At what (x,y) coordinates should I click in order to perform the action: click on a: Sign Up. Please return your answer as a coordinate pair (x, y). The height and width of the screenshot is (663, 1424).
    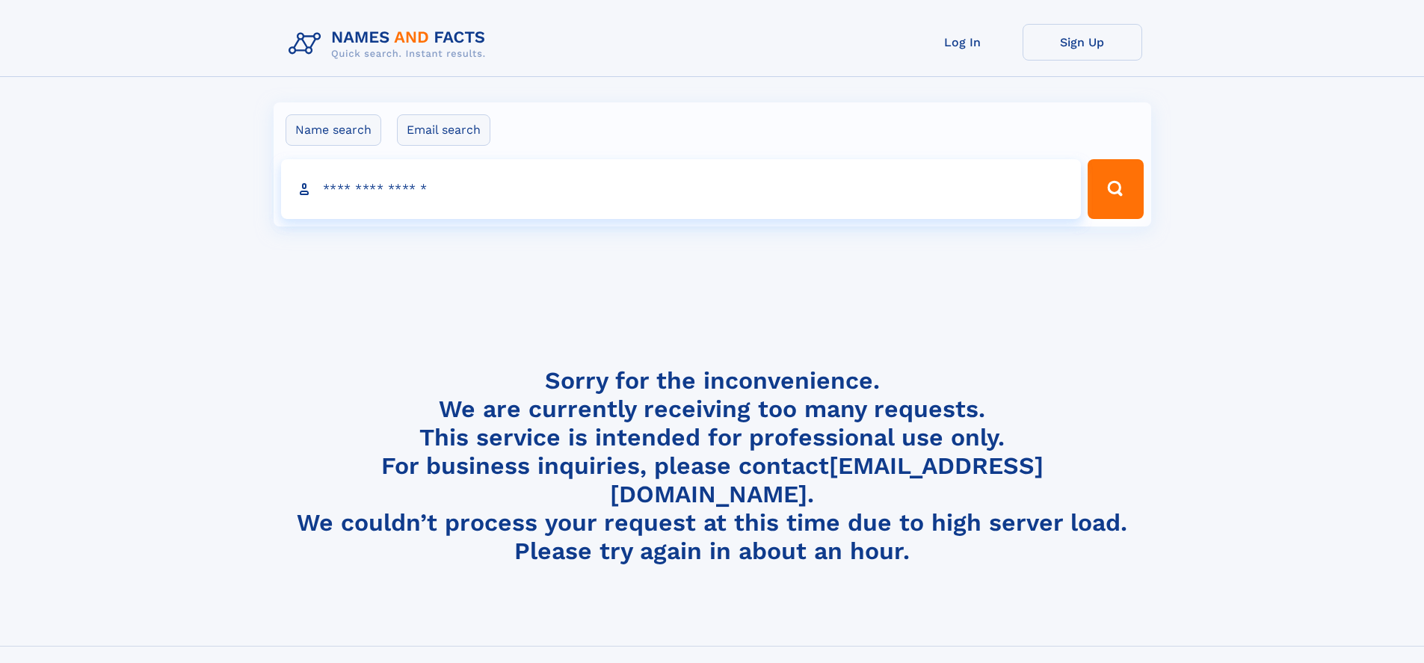
    Looking at the image, I should click on (1083, 42).